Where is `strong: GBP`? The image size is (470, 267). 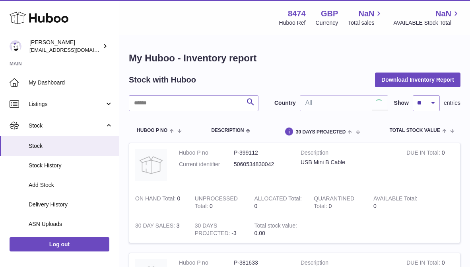
strong: GBP is located at coordinates (329, 14).